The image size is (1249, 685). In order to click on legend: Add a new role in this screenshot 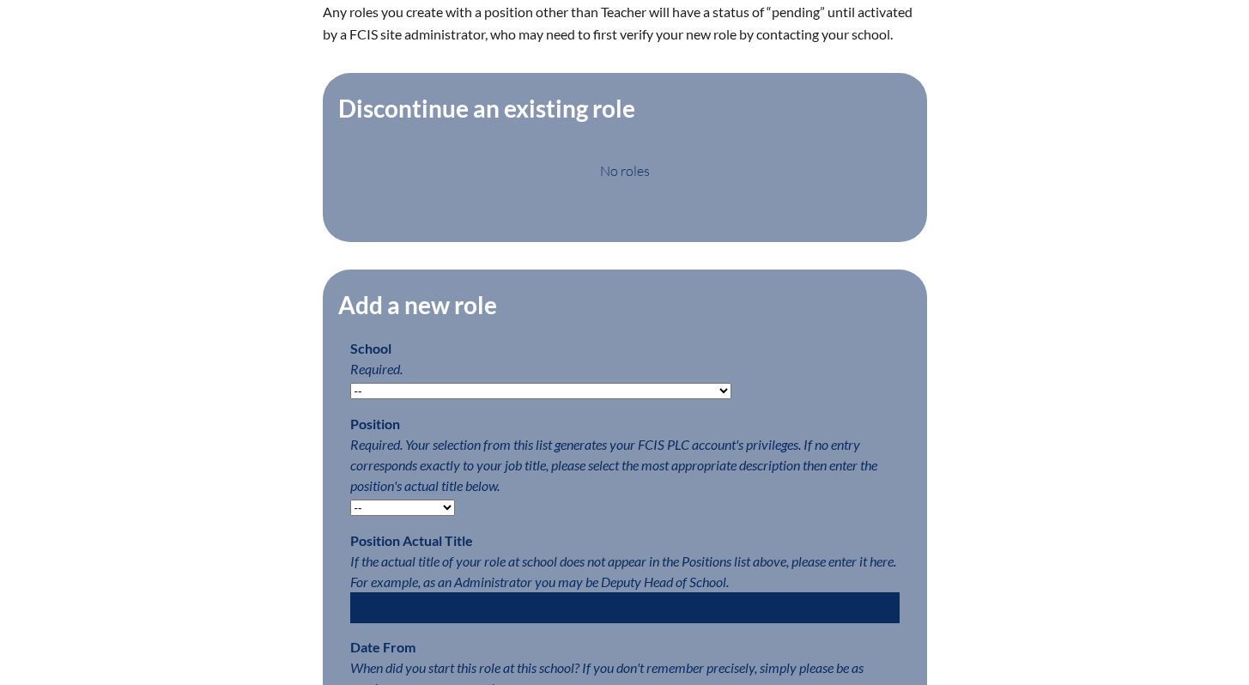, I will do `click(417, 305)`.